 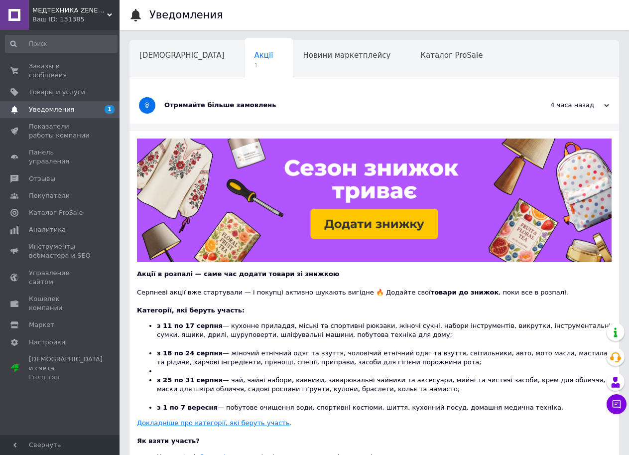 I want to click on div: Серпневі акції вже стартували — і покупці активно шукають вигідне 🔥 Додайте свої , поки все в роз..., so click(x=374, y=288).